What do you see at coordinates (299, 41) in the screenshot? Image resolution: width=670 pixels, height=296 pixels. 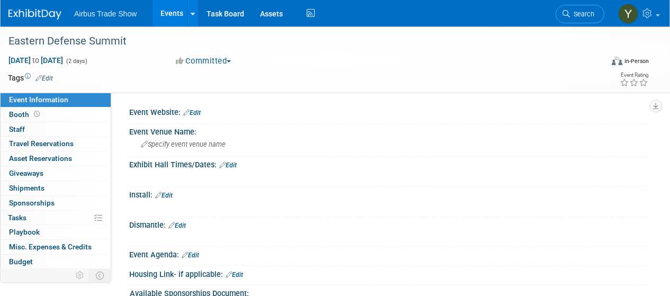 I see `div: Eastern Defense Summit` at bounding box center [299, 41].